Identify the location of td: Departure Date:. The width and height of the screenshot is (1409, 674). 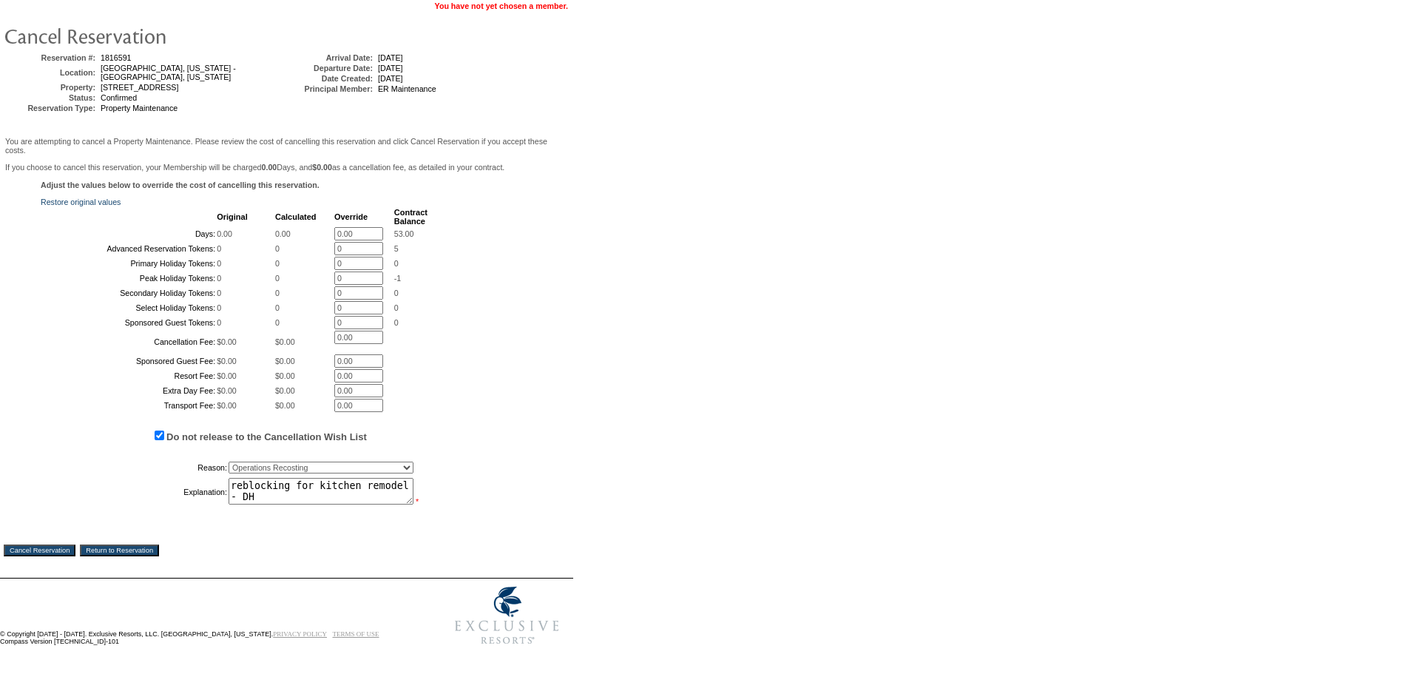
(328, 68).